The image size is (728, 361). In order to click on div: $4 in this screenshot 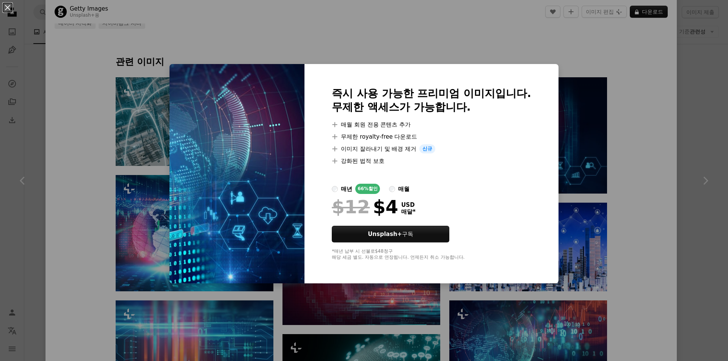, I will do `click(365, 207)`.